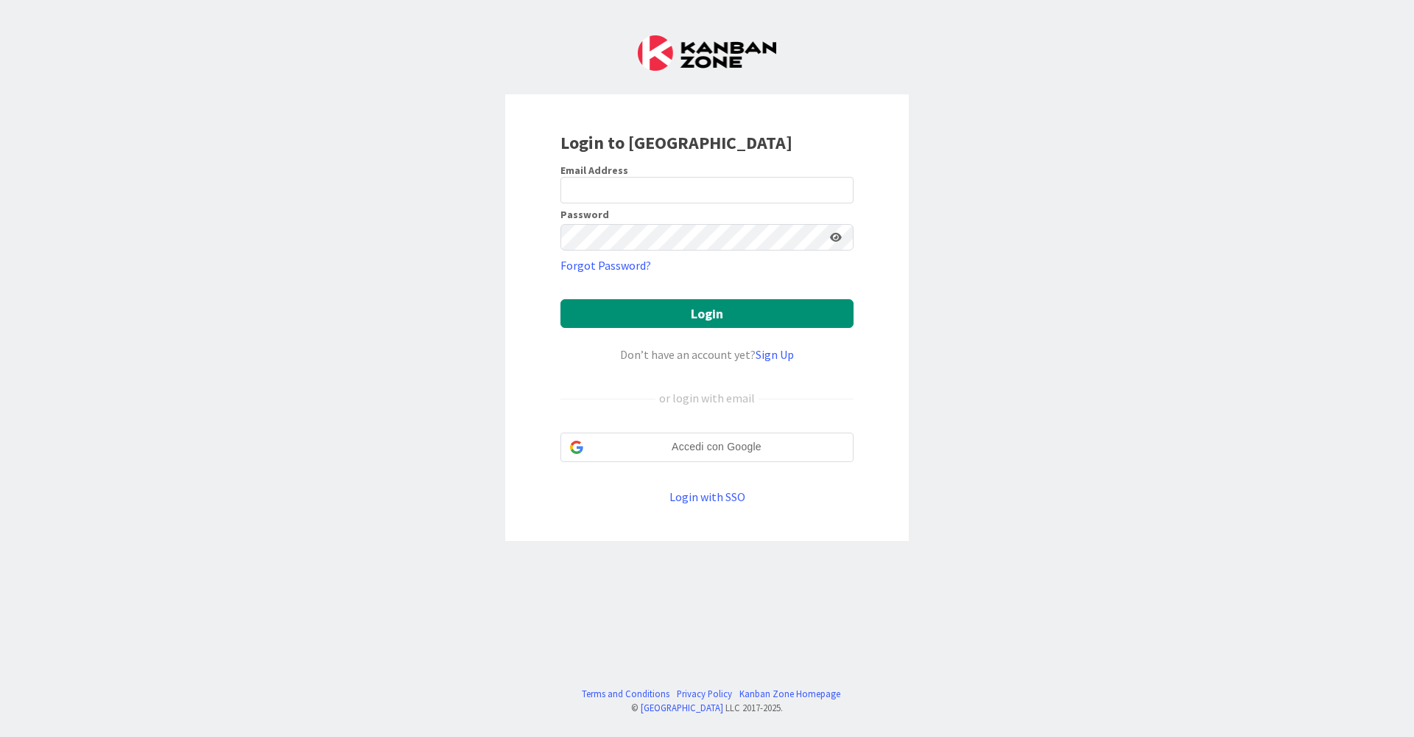  Describe the element at coordinates (625, 693) in the screenshot. I see `a: Terms and Conditions` at that location.